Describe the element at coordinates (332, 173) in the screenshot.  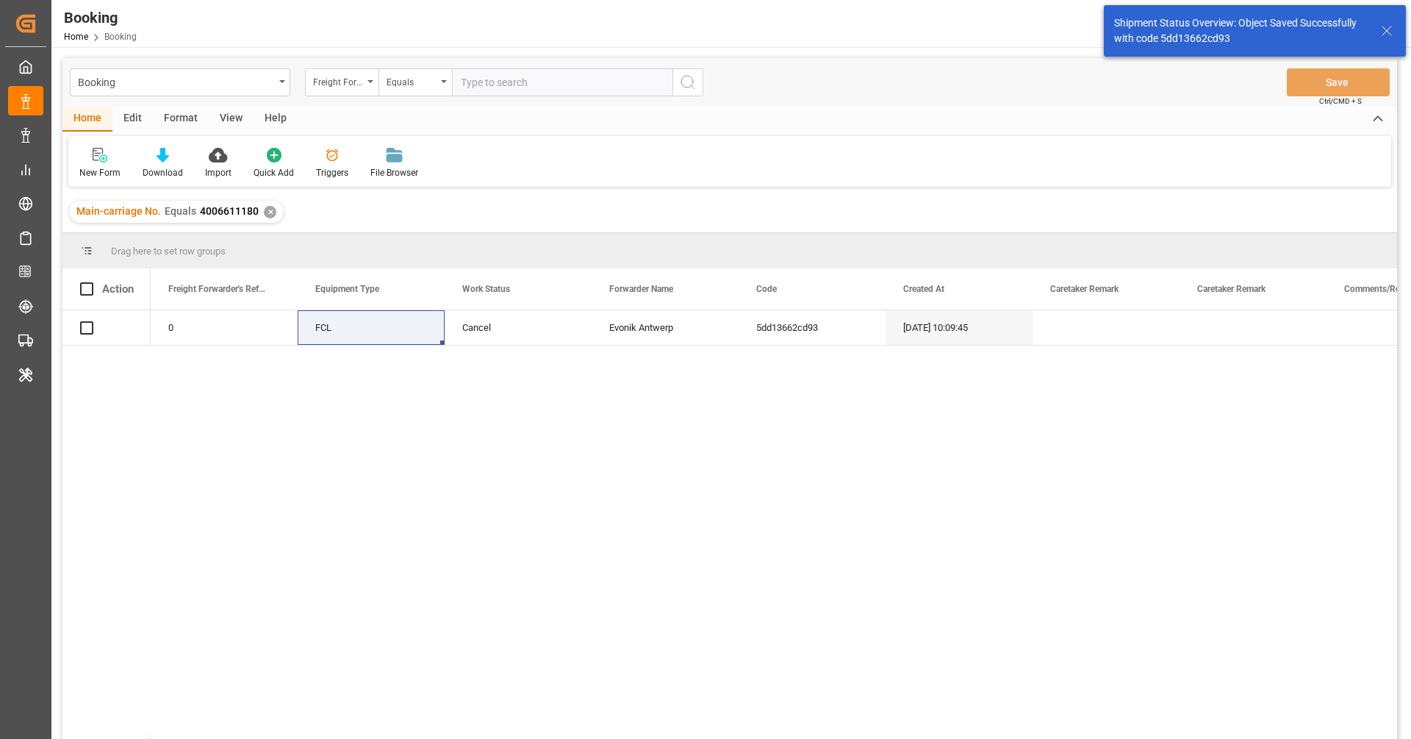
I see `div: Triggers` at that location.